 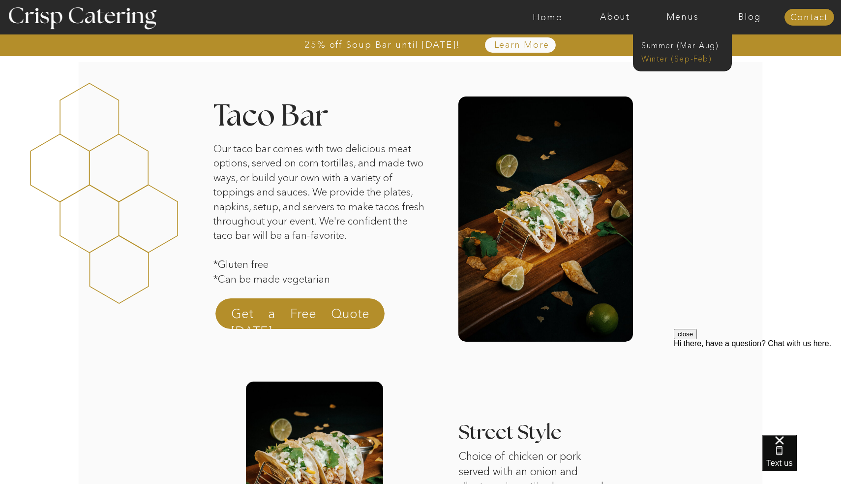 I want to click on nav: Blog, so click(x=750, y=17).